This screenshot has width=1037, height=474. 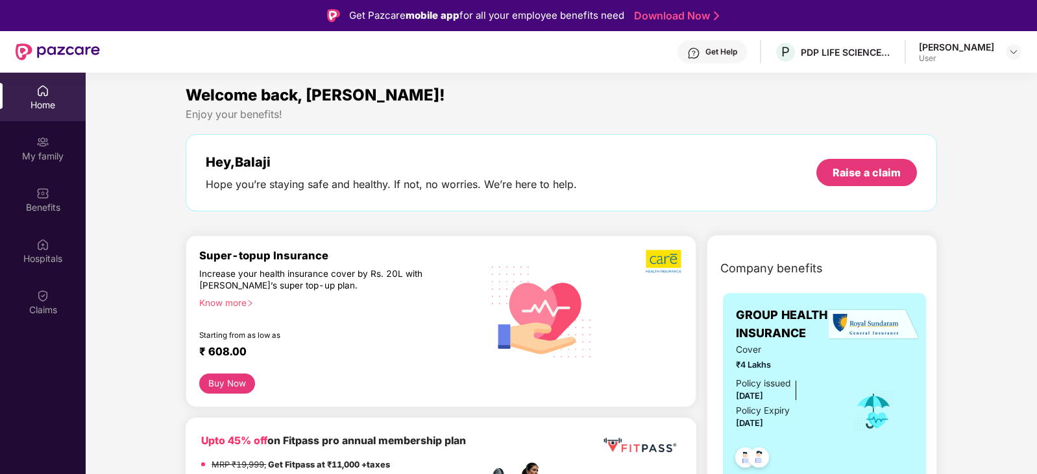 I want to click on img: svg+xml;base64,PHN2ZyBpZD0iSGVscC0zMngzMiIgeG1sbnM9Imh0dHA6Ly93d3cudzMub3JnLzIwMDAvc3ZnIiB3aWR0aD..., so click(x=693, y=53).